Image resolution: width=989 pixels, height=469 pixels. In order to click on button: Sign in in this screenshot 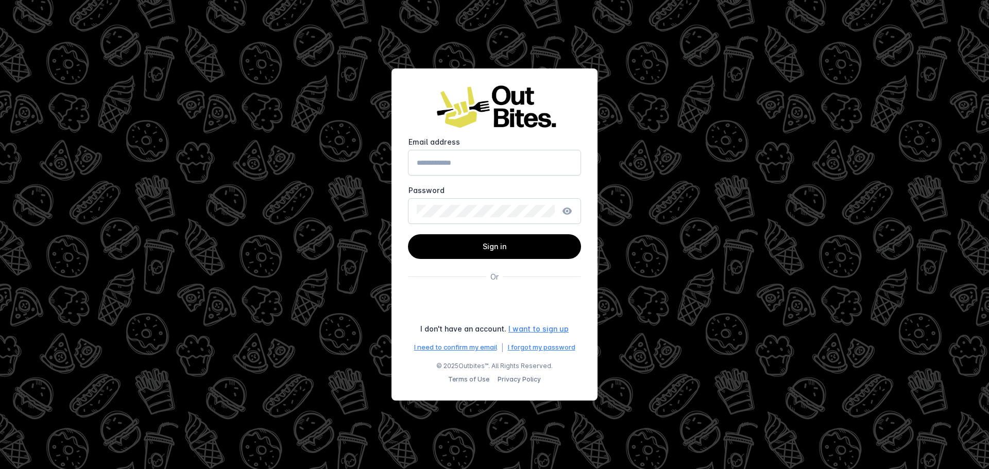, I will do `click(494, 247)`.